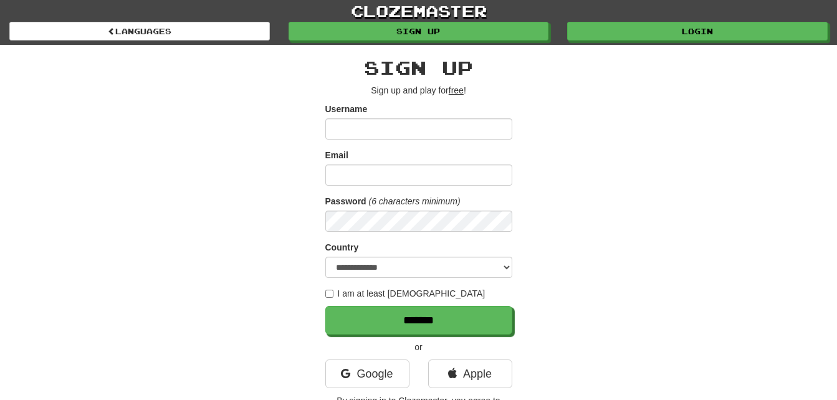 The image size is (837, 400). What do you see at coordinates (698, 31) in the screenshot?
I see `a: Login` at bounding box center [698, 31].